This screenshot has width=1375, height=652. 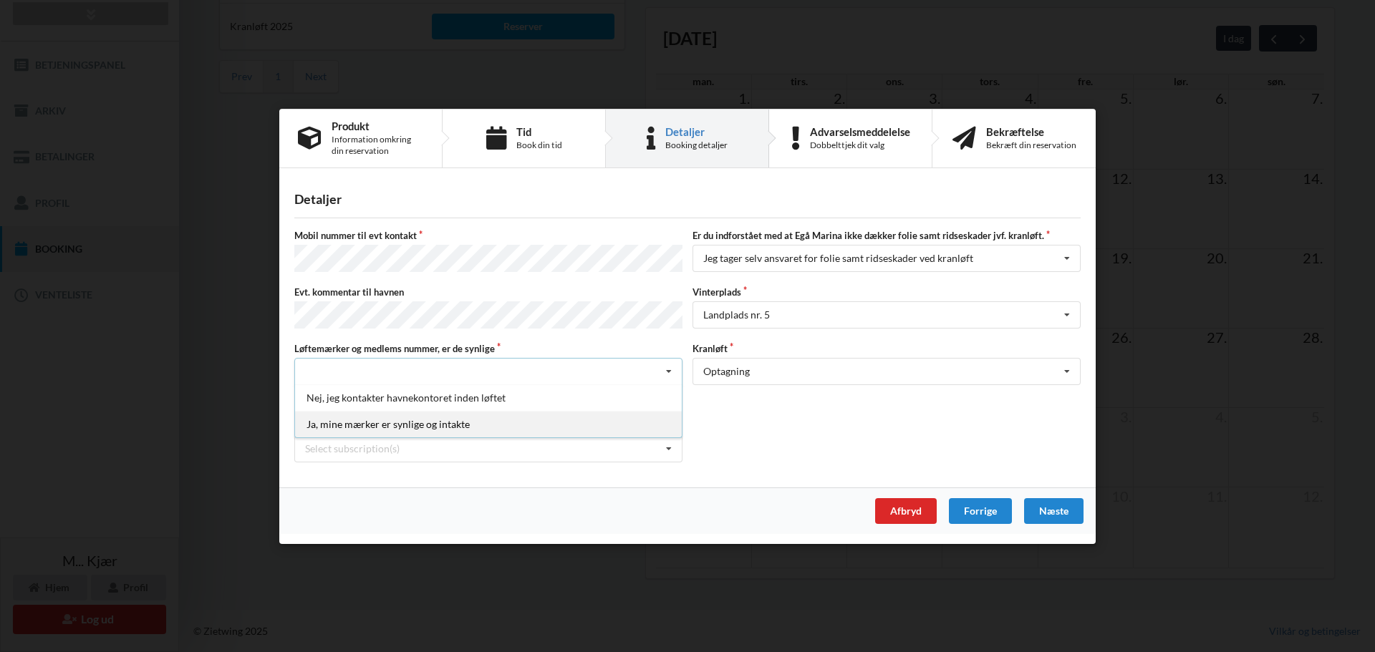 I want to click on div: Jeg tager selv ansvaret for folie samt ridseskader ved kranløft, so click(x=838, y=259).